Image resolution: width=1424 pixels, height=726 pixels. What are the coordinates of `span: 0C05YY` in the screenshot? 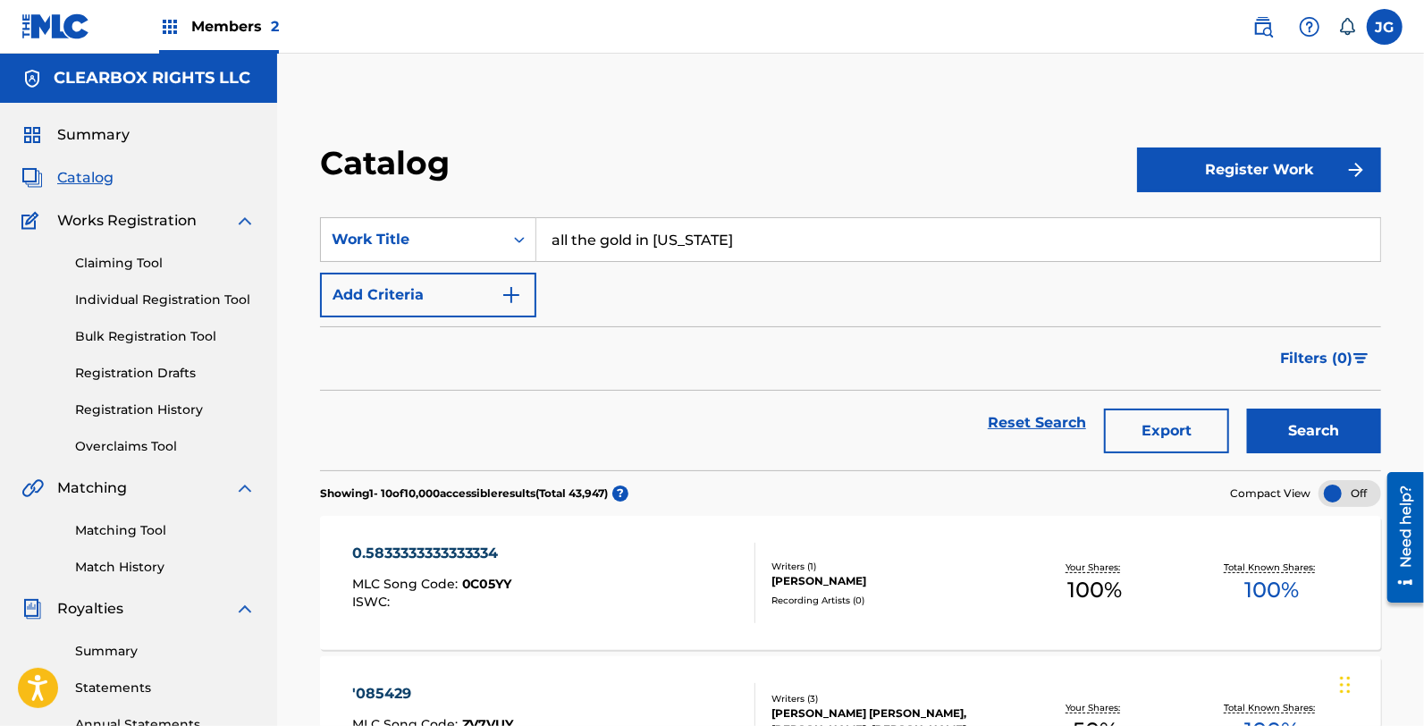 It's located at (487, 584).